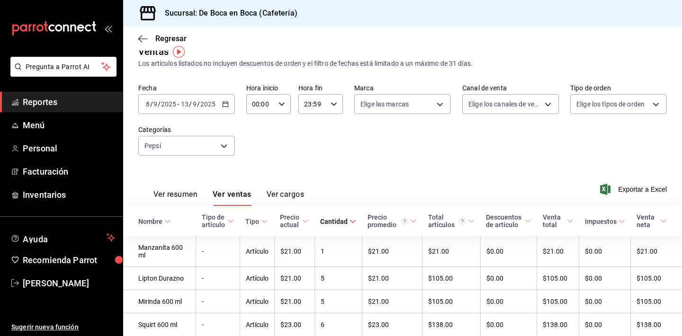 The width and height of the screenshot is (682, 336). I want to click on label: Fecha, so click(187, 88).